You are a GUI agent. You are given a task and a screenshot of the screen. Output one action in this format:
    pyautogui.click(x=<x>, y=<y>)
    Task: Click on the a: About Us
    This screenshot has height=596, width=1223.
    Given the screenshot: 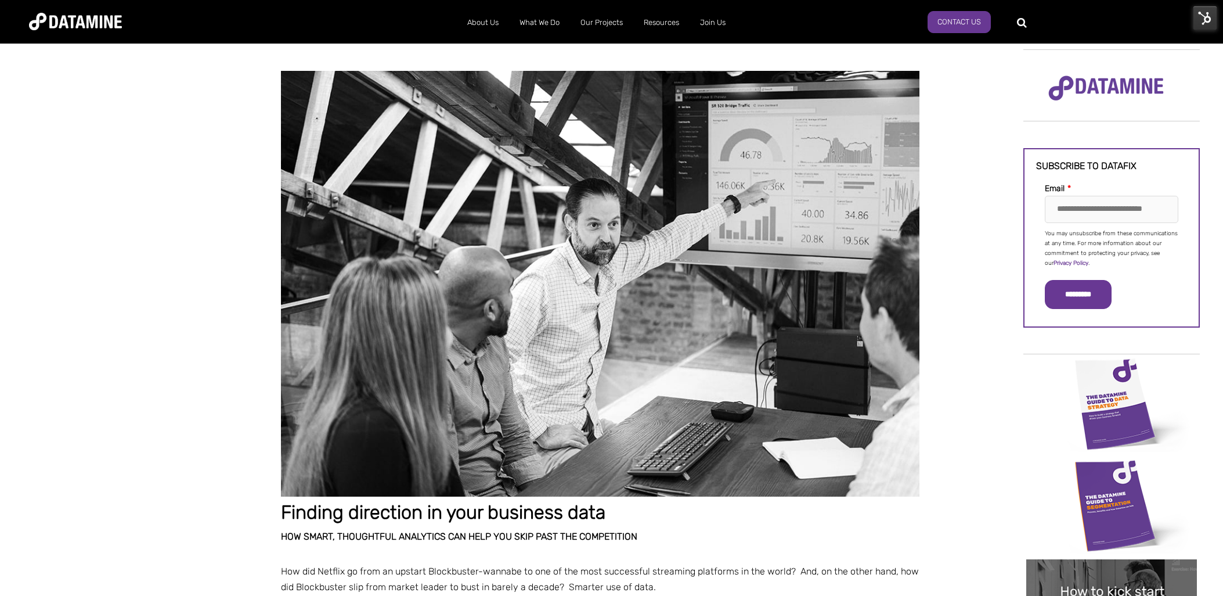 What is the action you would take?
    pyautogui.click(x=483, y=23)
    